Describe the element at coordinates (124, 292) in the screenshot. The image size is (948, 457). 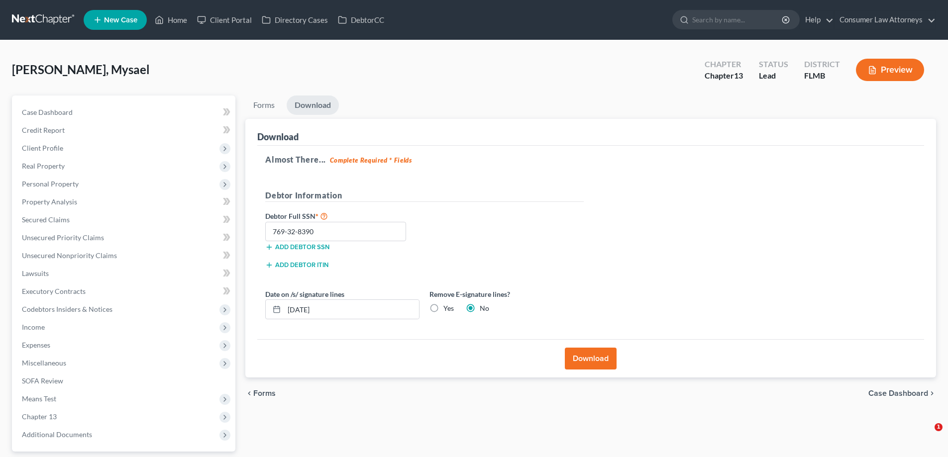
I see `a: Executory Contracts` at that location.